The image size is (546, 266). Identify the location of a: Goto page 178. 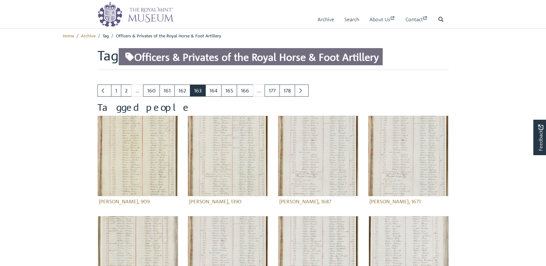
(287, 91).